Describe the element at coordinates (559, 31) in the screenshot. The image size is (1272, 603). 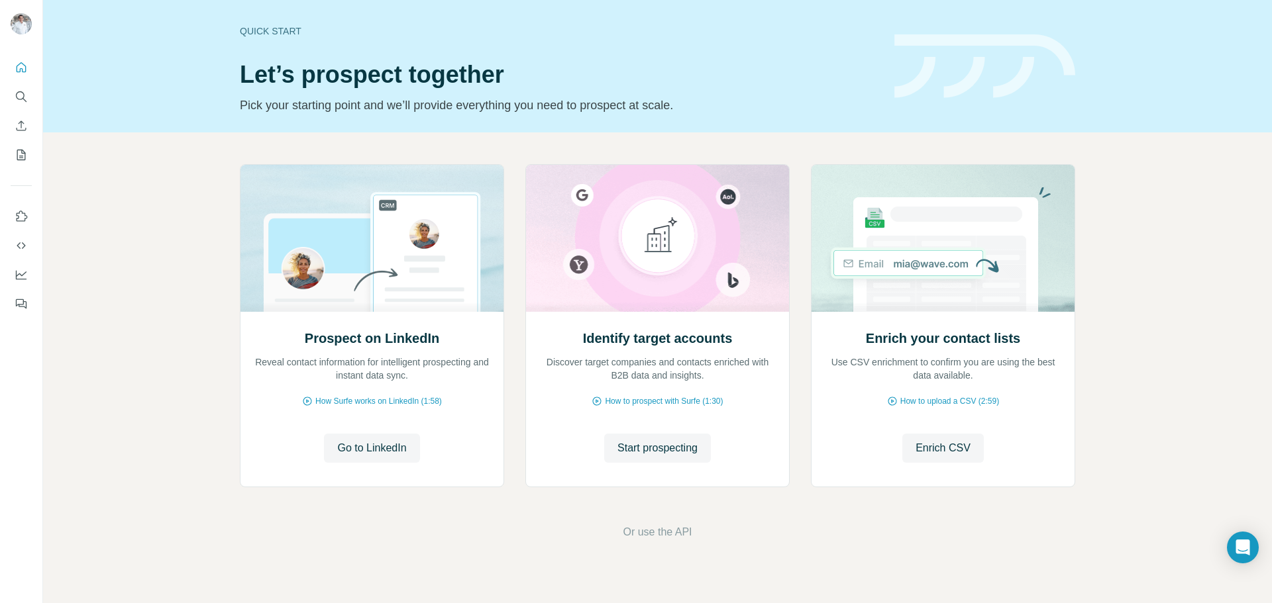
I see `div: Quick start` at that location.